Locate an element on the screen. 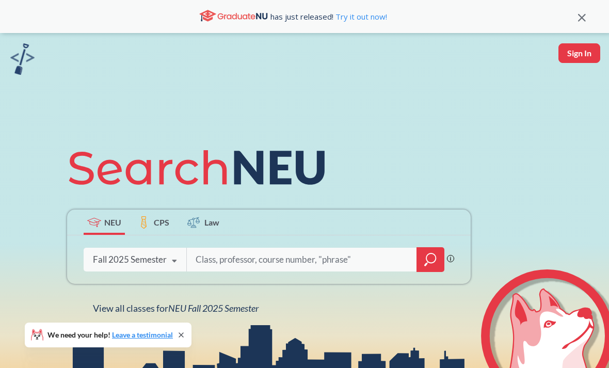 The height and width of the screenshot is (368, 609). span: has just released! is located at coordinates (329, 17).